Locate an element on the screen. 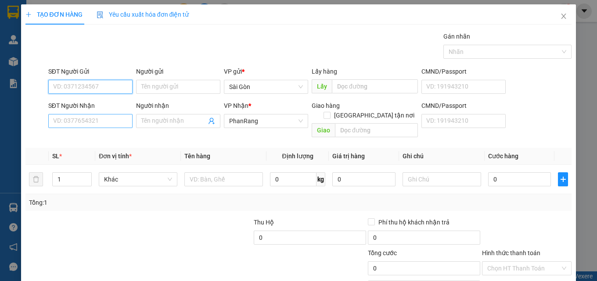 This screenshot has height=281, width=597. img: logo.jpg is located at coordinates (106, 22).